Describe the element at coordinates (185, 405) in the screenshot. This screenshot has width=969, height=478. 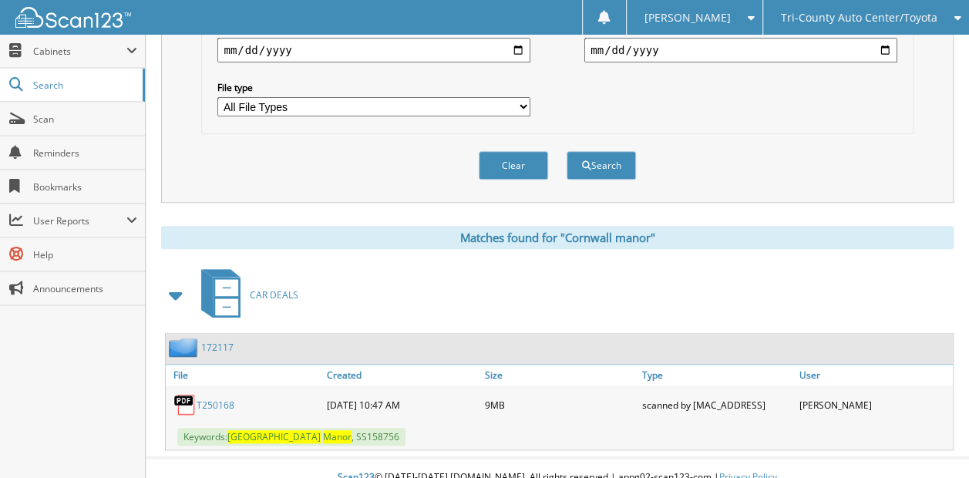
I see `img: PDF.png` at that location.